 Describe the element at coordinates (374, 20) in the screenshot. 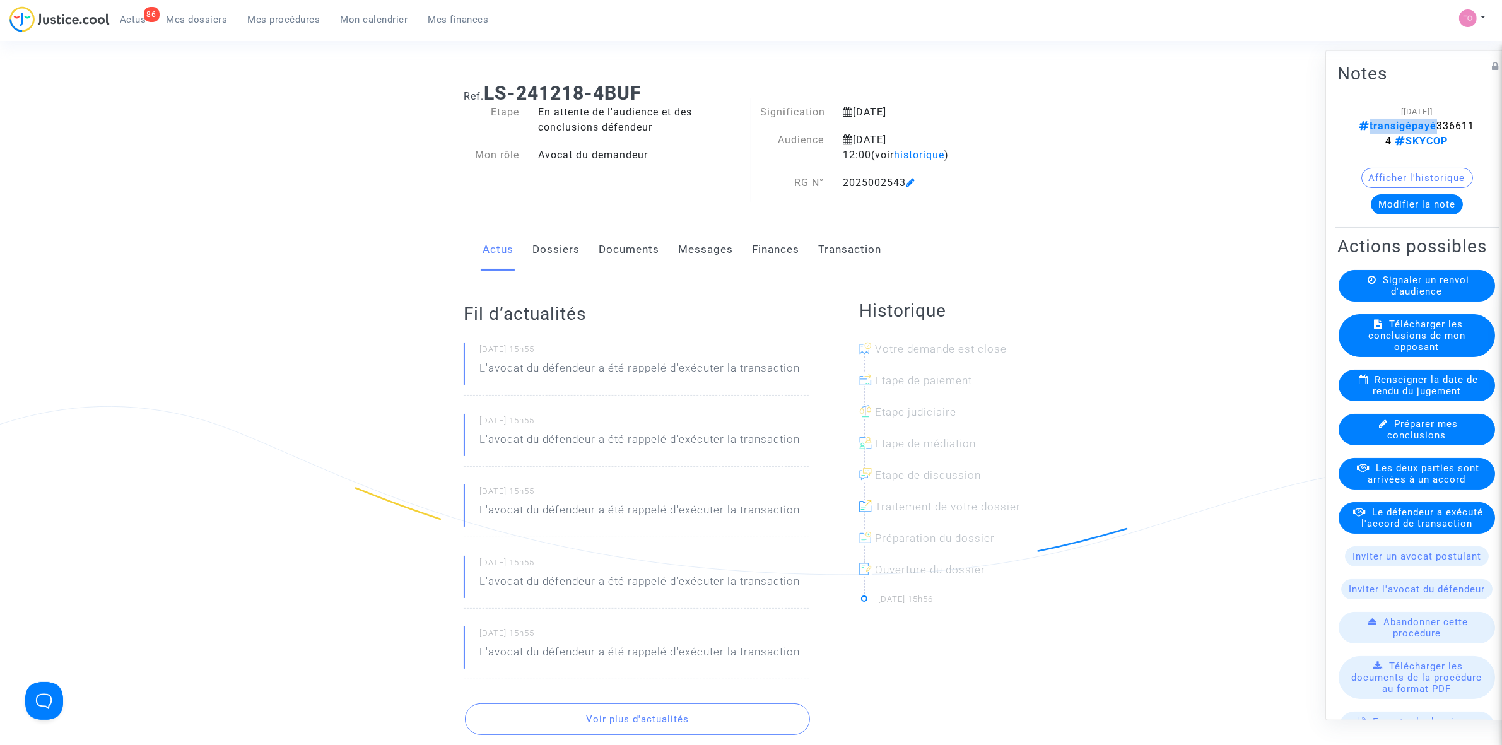

I see `a: Mon calendrier` at that location.